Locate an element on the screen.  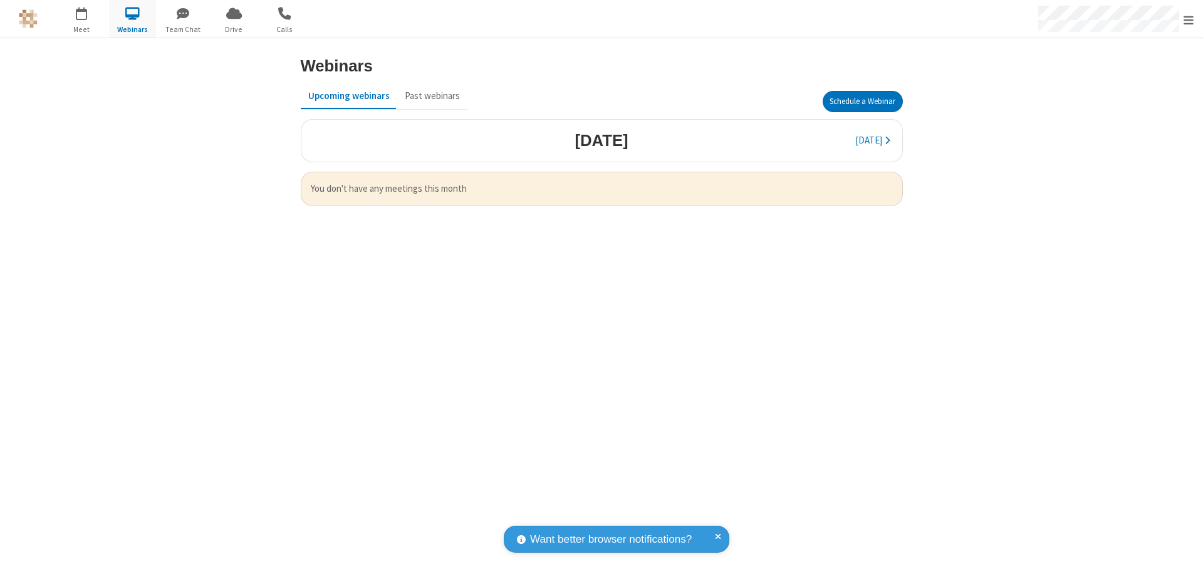
span: Calls is located at coordinates (284, 29).